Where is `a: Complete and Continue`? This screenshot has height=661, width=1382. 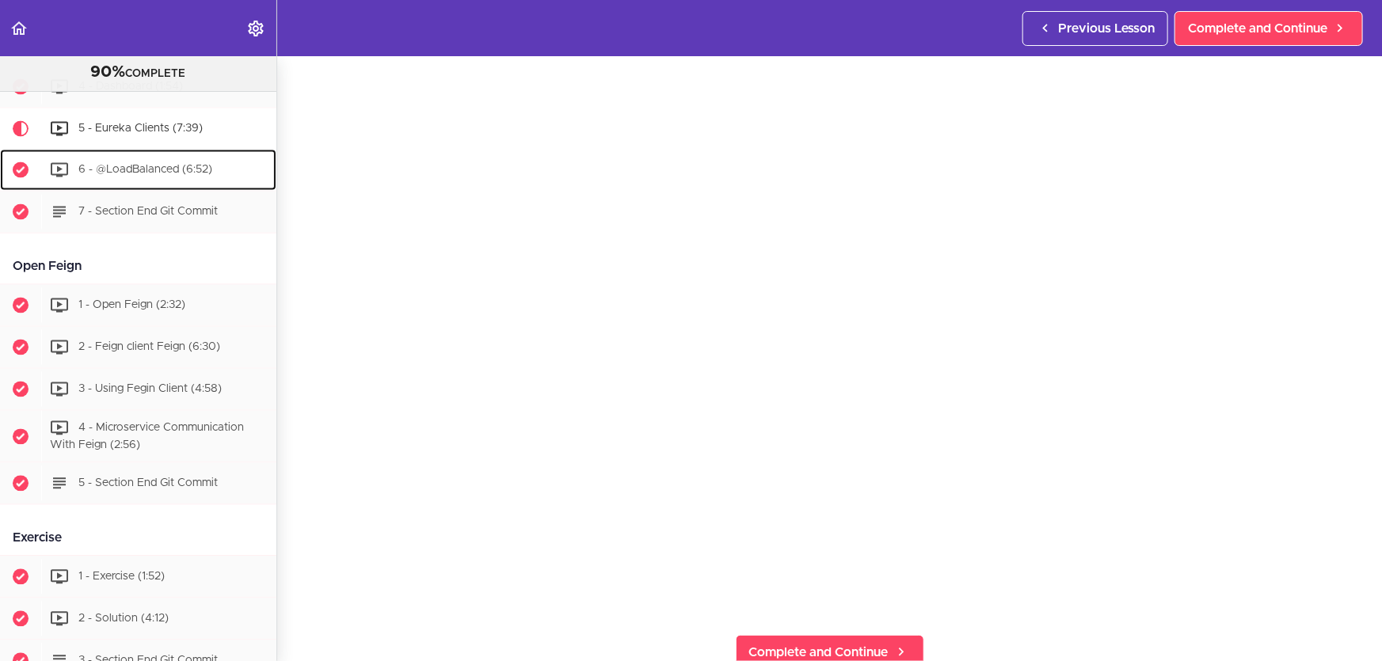 a: Complete and Continue is located at coordinates (1269, 29).